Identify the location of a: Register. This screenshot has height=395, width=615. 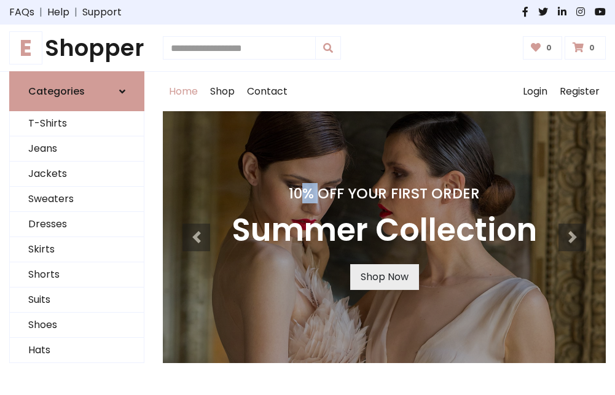
(580, 92).